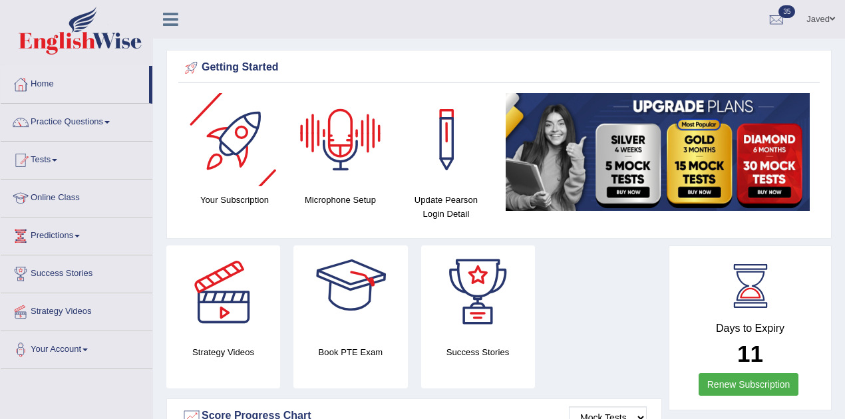 Image resolution: width=845 pixels, height=419 pixels. I want to click on h4: Strategy Videos, so click(223, 352).